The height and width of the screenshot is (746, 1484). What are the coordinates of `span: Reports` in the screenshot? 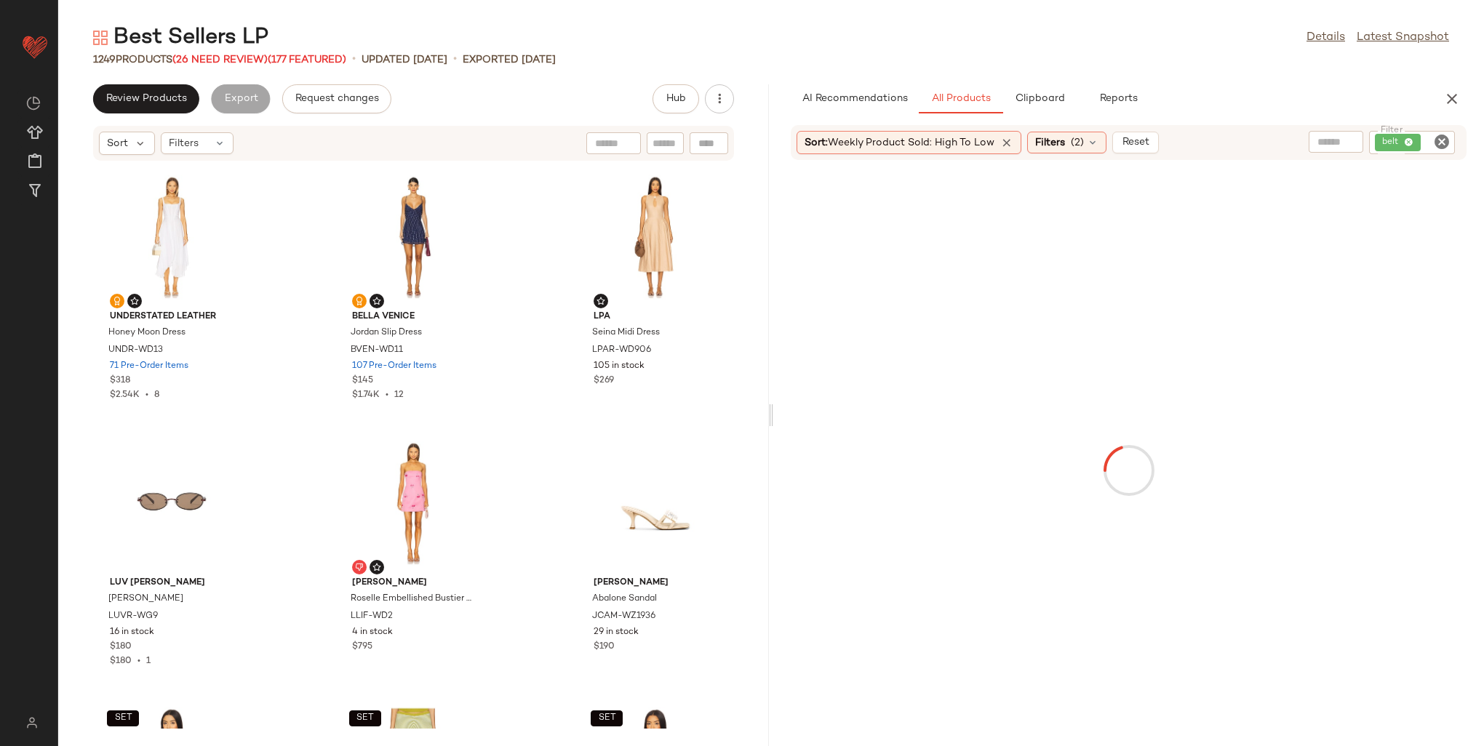 It's located at (1117, 99).